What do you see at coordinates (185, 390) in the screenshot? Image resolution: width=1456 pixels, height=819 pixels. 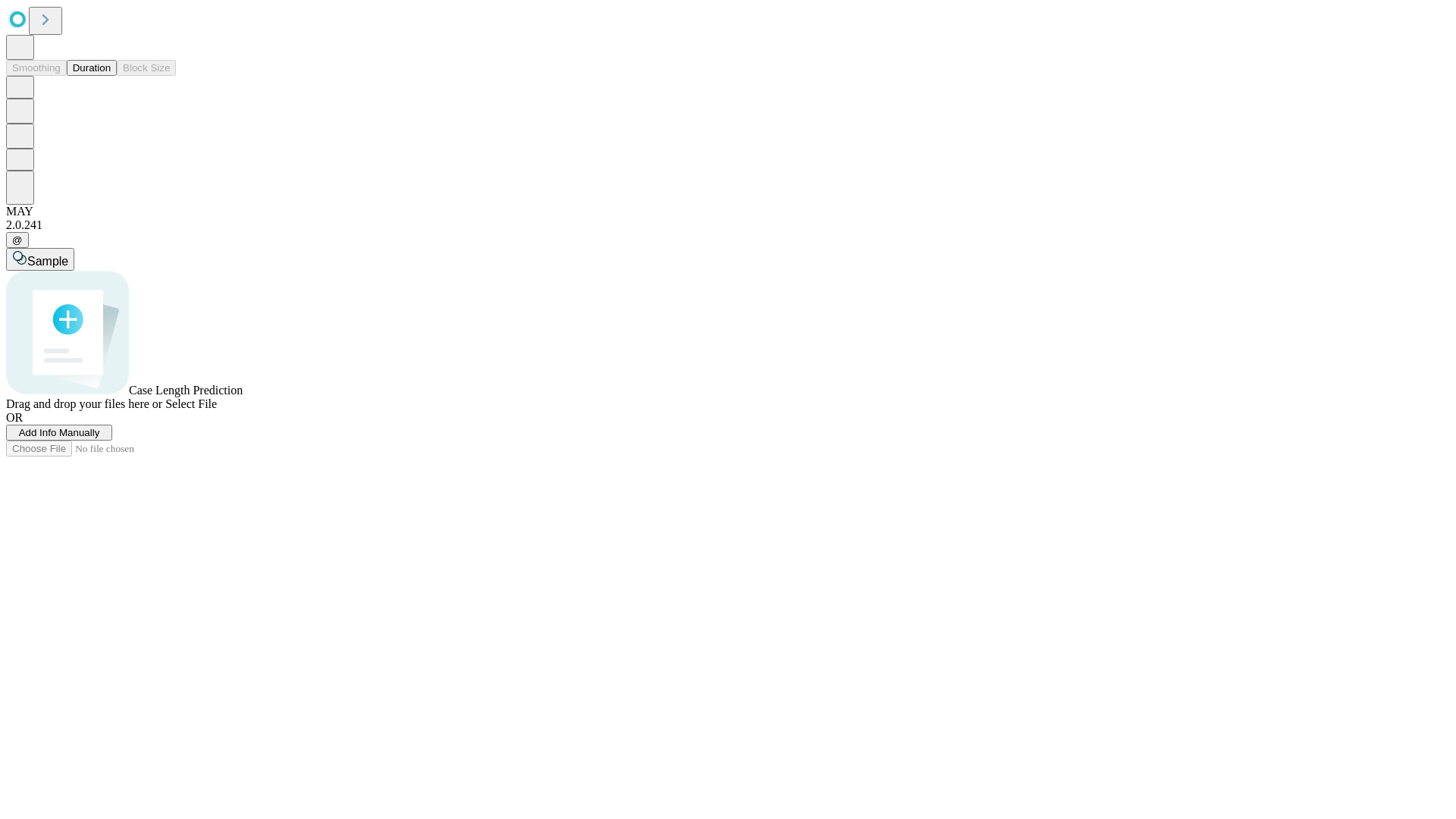 I see `span: Case Length Prediction` at bounding box center [185, 390].